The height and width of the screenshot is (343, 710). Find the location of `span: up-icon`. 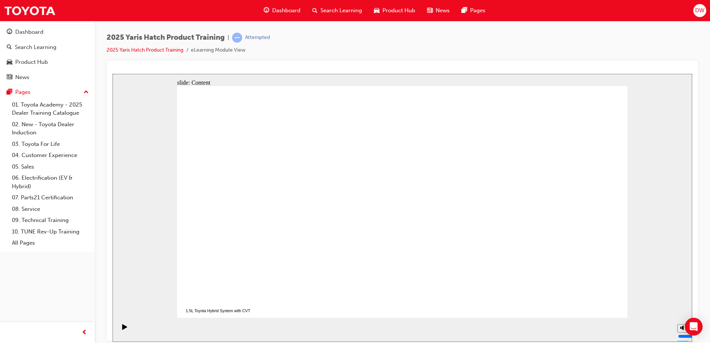

span: up-icon is located at coordinates (86, 92).